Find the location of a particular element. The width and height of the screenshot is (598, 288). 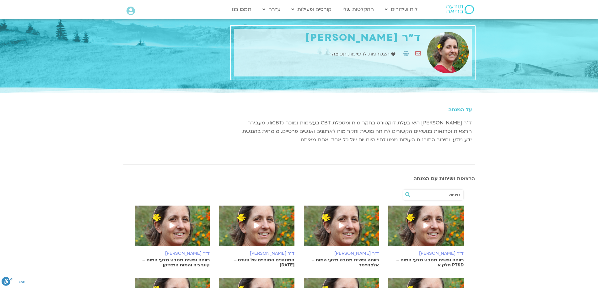

img: תודעה בריאה is located at coordinates (460, 9).